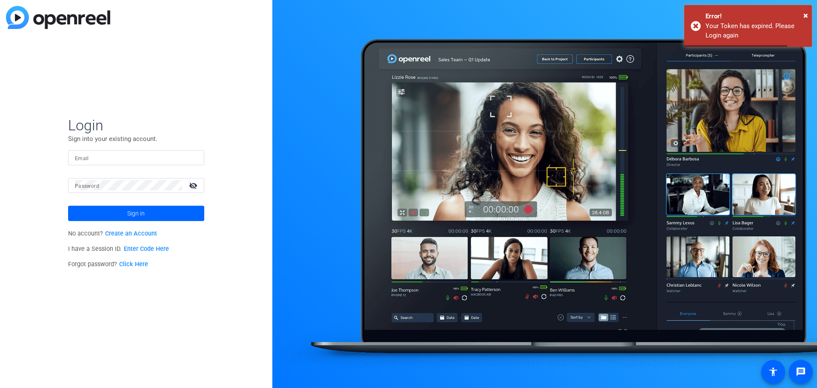 This screenshot has height=388, width=817. Describe the element at coordinates (136, 158) in the screenshot. I see `input: Enter Email Address` at that location.